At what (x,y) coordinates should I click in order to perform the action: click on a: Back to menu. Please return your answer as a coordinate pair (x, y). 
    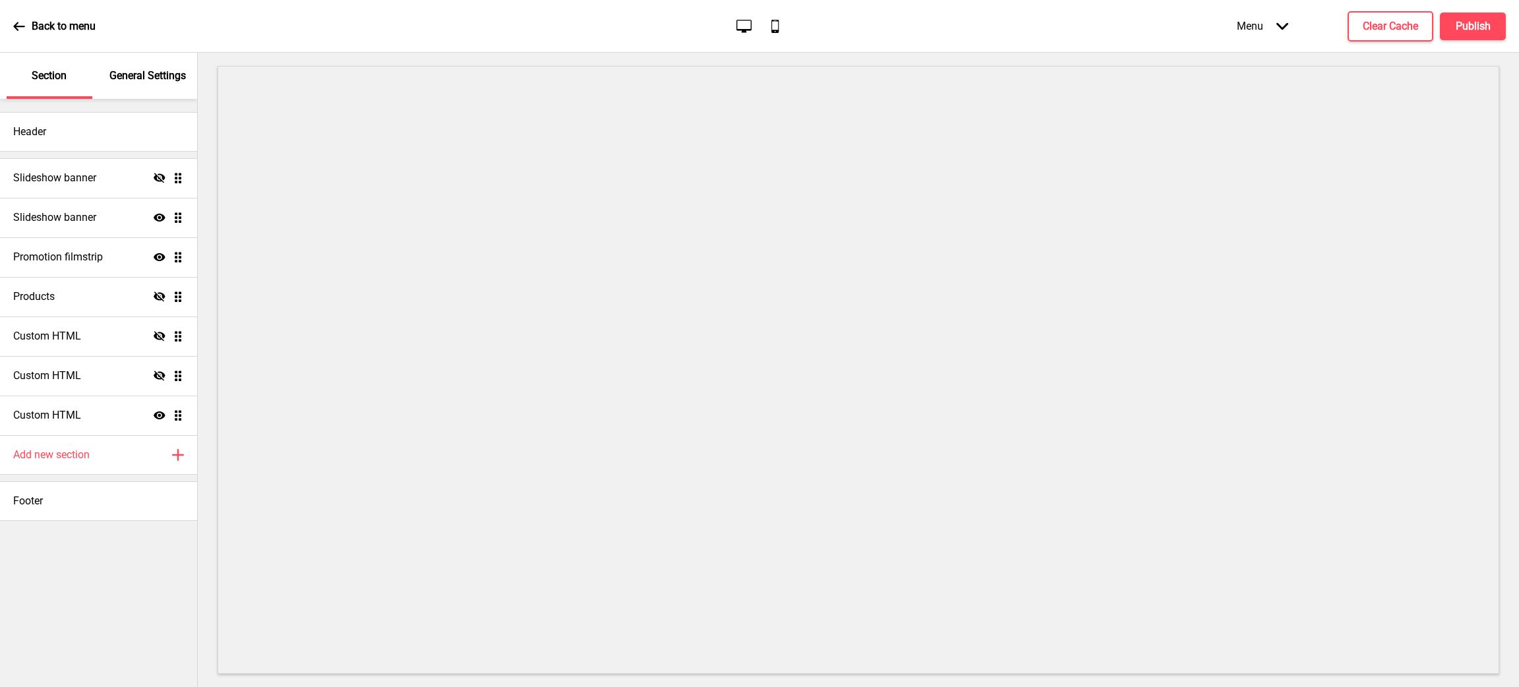
    Looking at the image, I should click on (54, 26).